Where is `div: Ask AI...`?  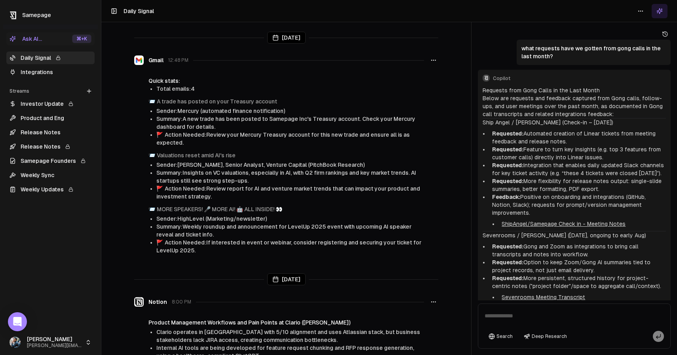 div: Ask AI... is located at coordinates (26, 39).